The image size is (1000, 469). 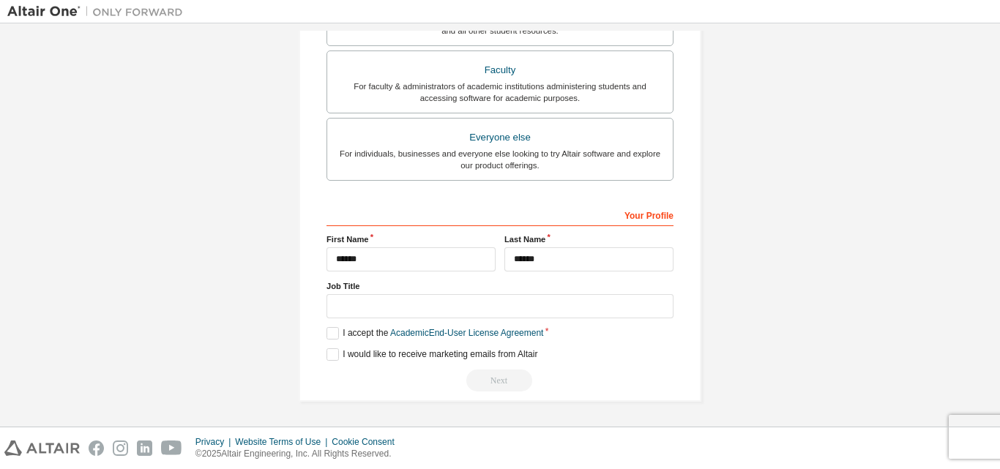 What do you see at coordinates (500, 286) in the screenshot?
I see `label: Job Title` at bounding box center [500, 286].